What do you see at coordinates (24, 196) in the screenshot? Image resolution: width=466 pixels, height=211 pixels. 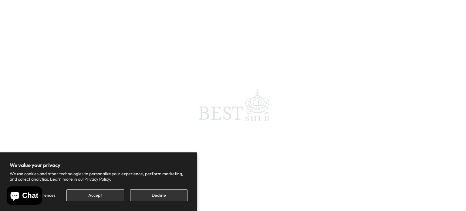 I see `inbox-online-store-chat: Shopify online store chat` at bounding box center [24, 196].